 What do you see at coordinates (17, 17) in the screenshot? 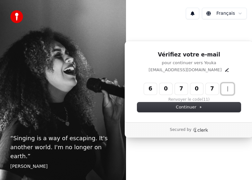
I see `img: youka` at bounding box center [17, 17].